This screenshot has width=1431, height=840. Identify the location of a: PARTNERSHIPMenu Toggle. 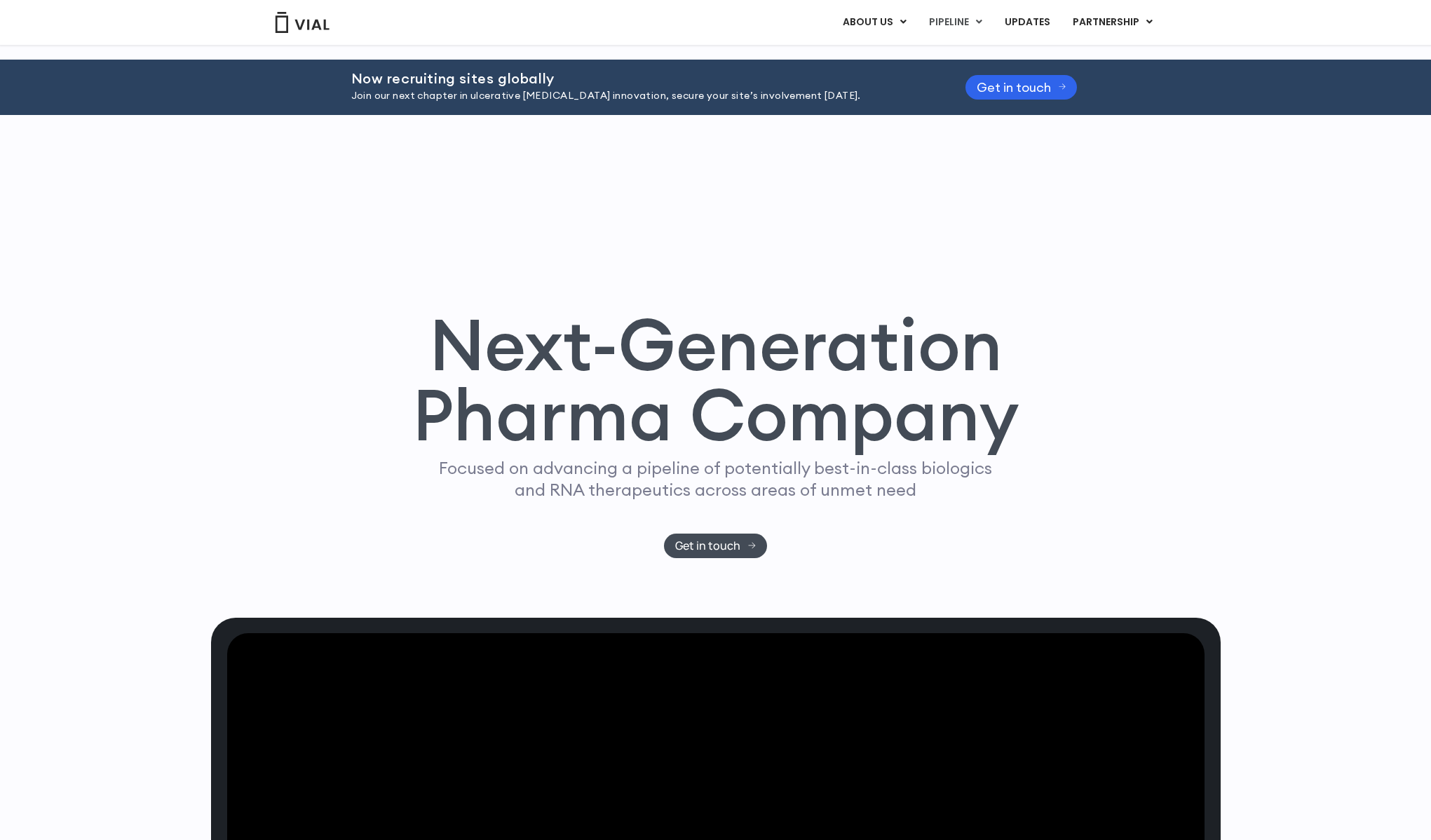
(1113, 22).